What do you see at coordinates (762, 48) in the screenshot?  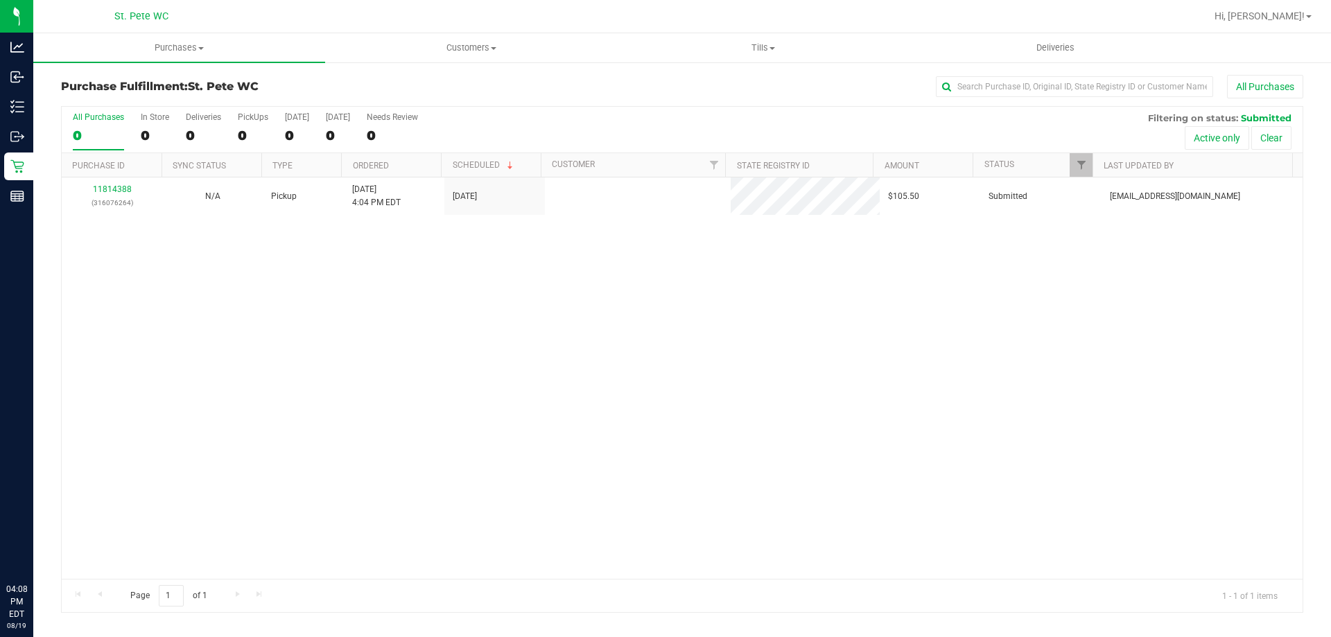 I see `span: Tills` at bounding box center [762, 48].